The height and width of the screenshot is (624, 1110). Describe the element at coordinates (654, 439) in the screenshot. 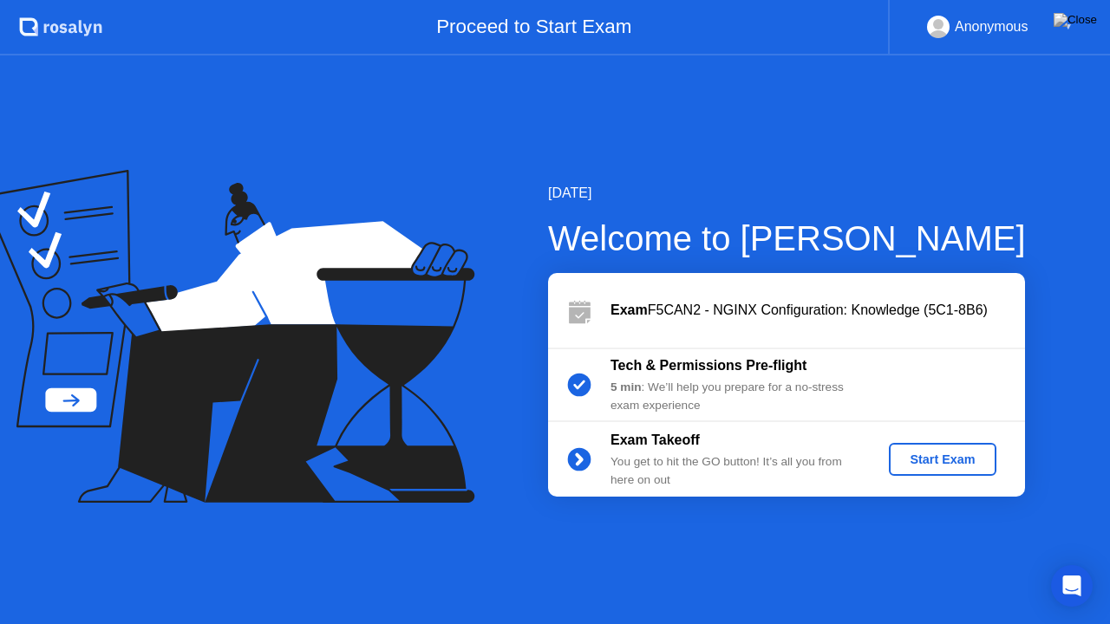

I see `b: Exam Takeoff` at that location.